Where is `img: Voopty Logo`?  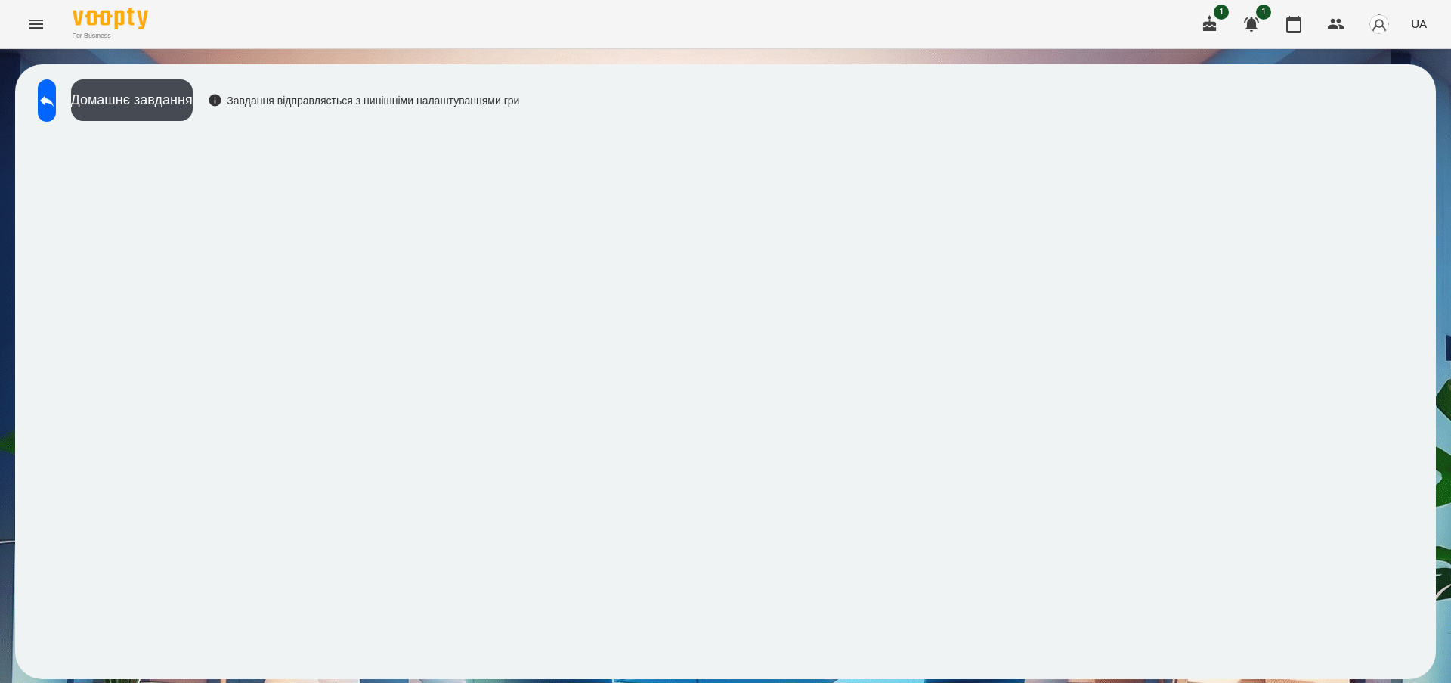 img: Voopty Logo is located at coordinates (110, 18).